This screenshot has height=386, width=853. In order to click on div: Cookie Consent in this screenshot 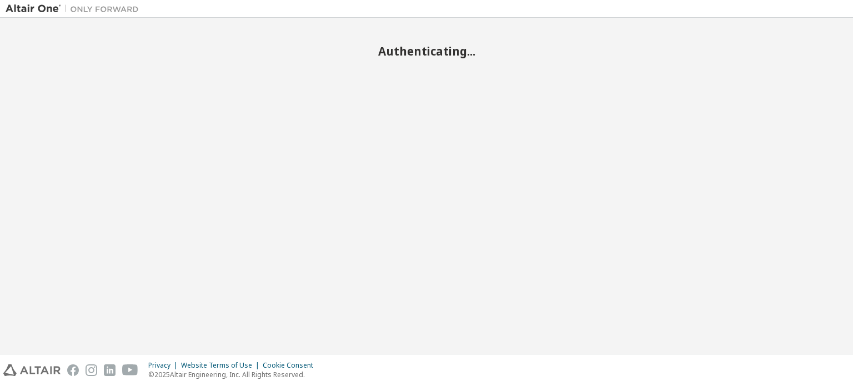, I will do `click(291, 365)`.